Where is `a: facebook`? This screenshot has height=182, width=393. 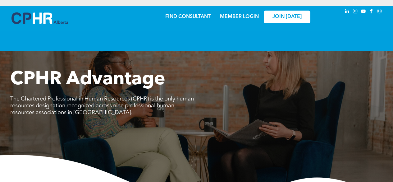
a: facebook is located at coordinates (371, 12).